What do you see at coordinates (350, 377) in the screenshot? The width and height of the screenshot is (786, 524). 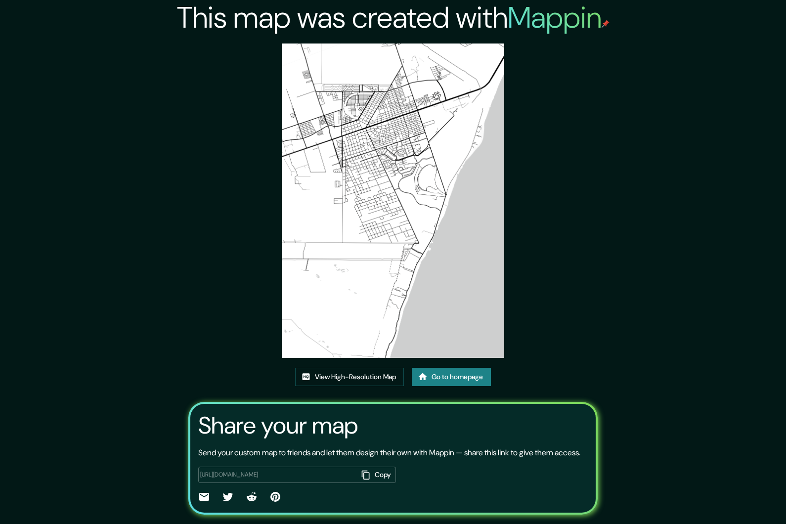 I see `a: View High-Resolution Map` at bounding box center [350, 377].